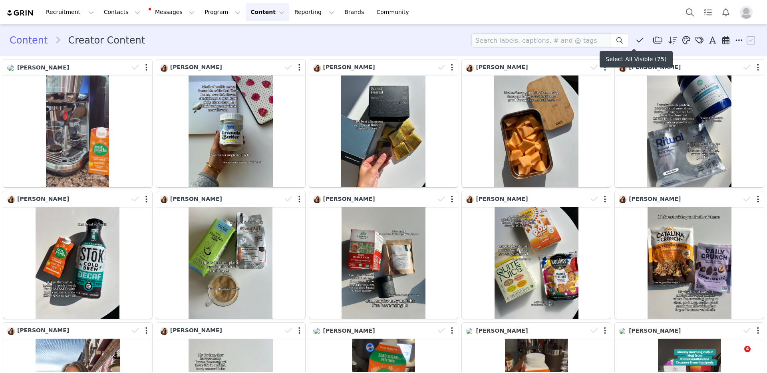 This screenshot has width=767, height=373. I want to click on div: Select All Visible (75), so click(636, 59).